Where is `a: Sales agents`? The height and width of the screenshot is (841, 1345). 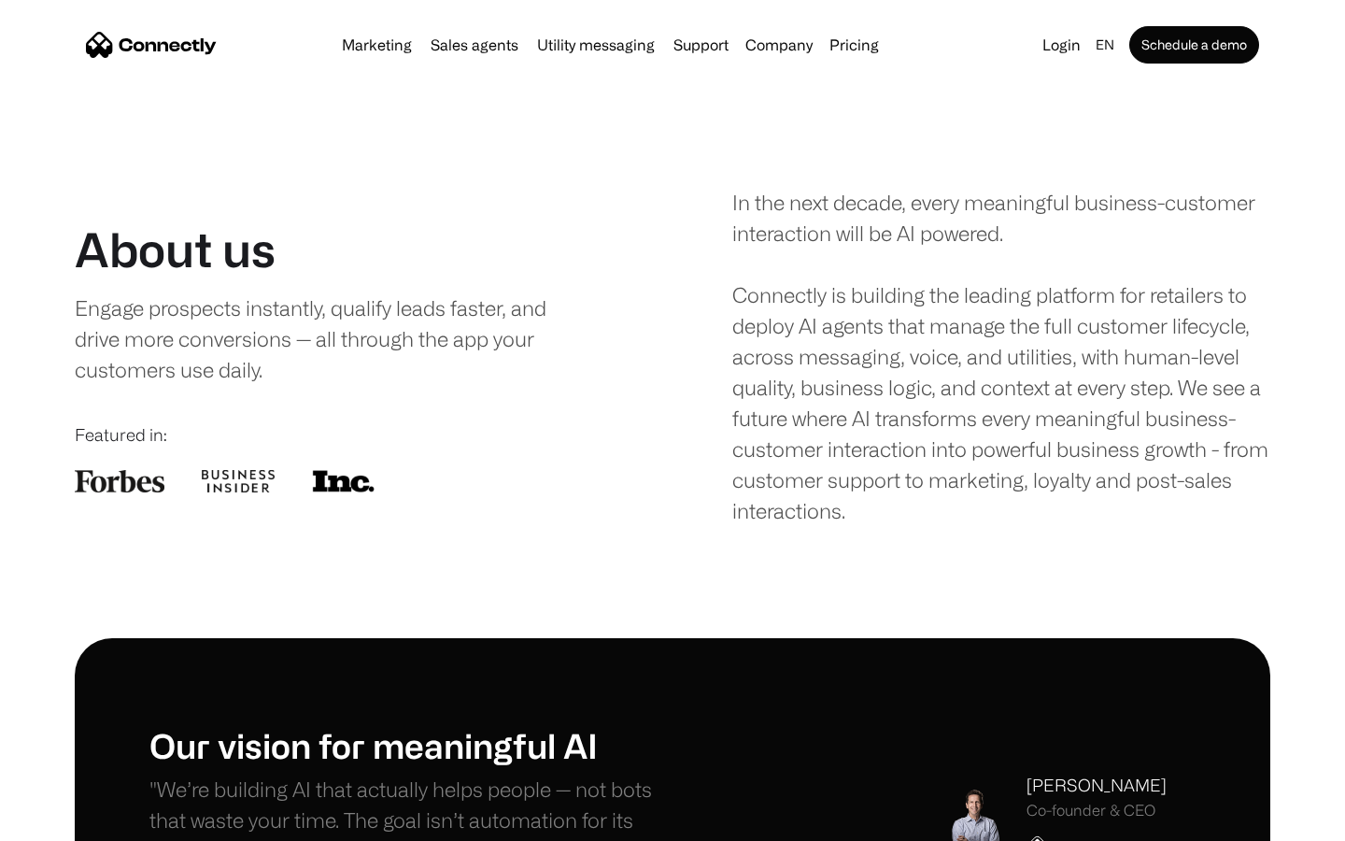
a: Sales agents is located at coordinates (475, 45).